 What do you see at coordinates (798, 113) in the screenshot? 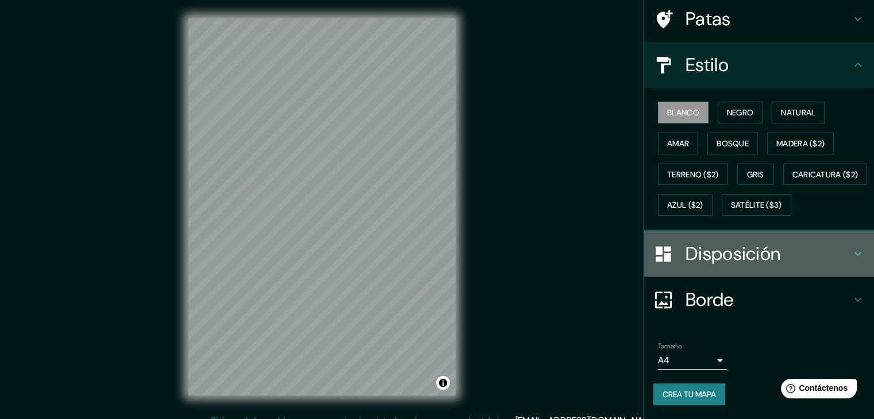
I see `button: Natural` at bounding box center [798, 113].